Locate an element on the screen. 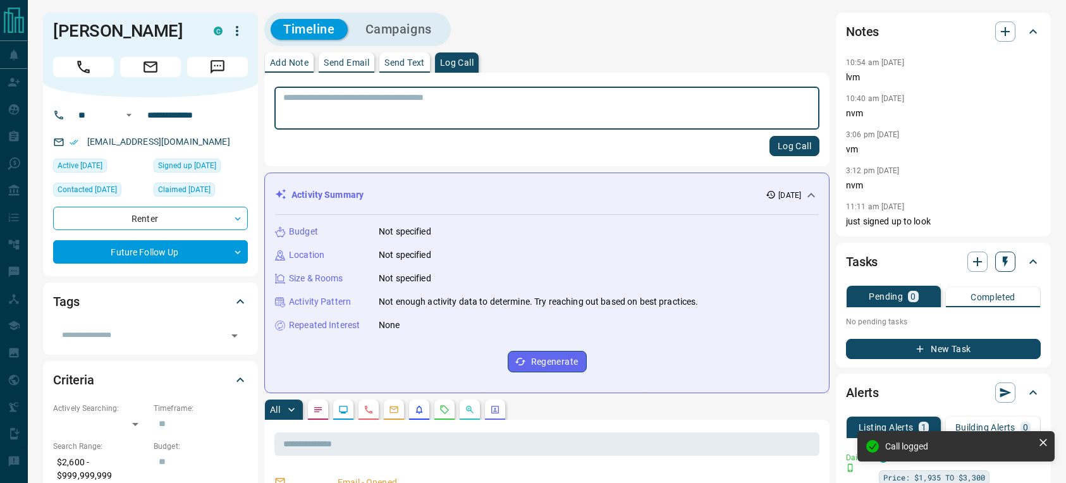 The image size is (1066, 483). div: Call logged is located at coordinates (959, 446).